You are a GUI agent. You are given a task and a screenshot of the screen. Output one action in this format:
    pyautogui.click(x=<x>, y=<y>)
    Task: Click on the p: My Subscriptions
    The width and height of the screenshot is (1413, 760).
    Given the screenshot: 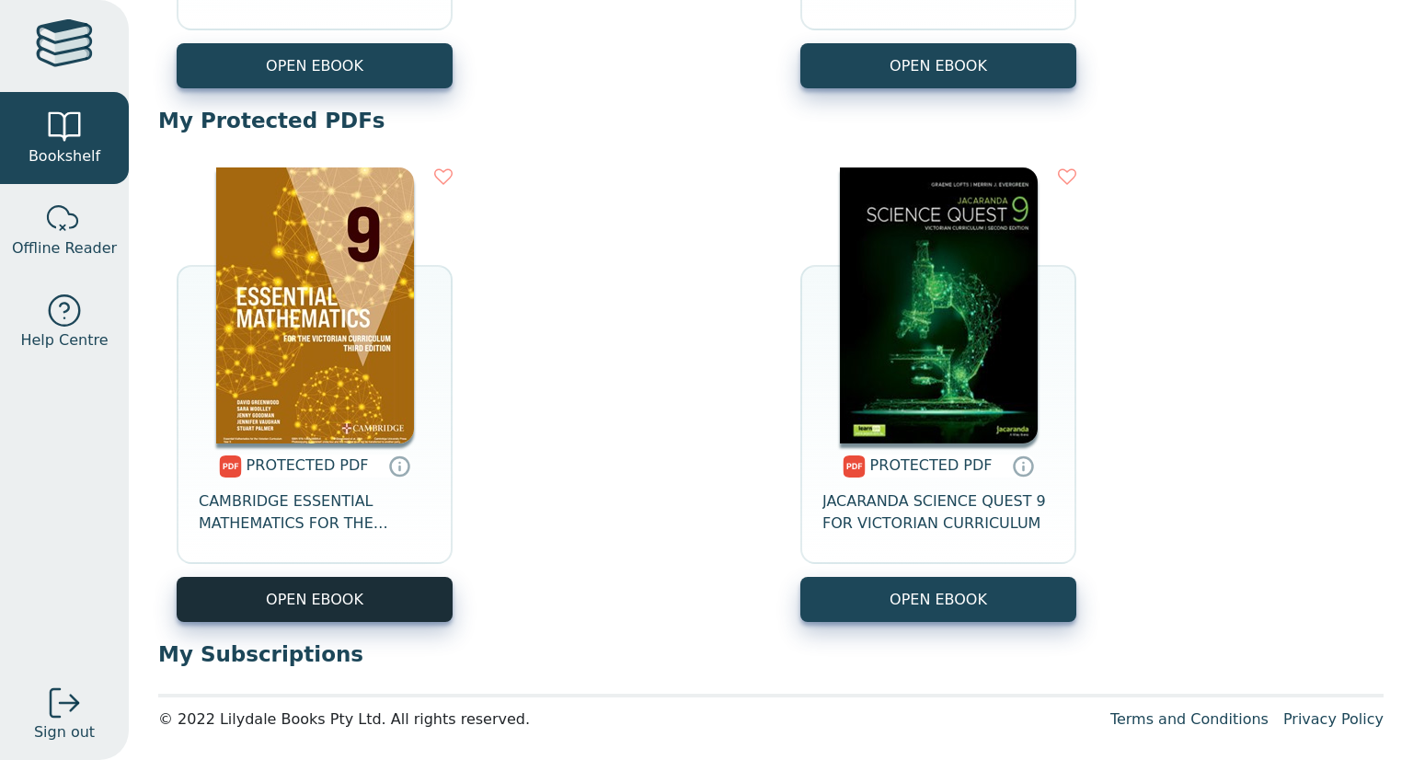 What is the action you would take?
    pyautogui.click(x=771, y=654)
    